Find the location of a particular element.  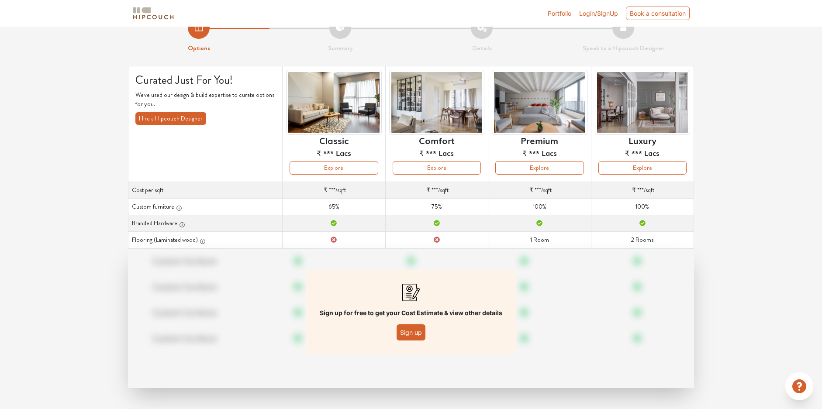

a: Portfolio is located at coordinates (560, 13).